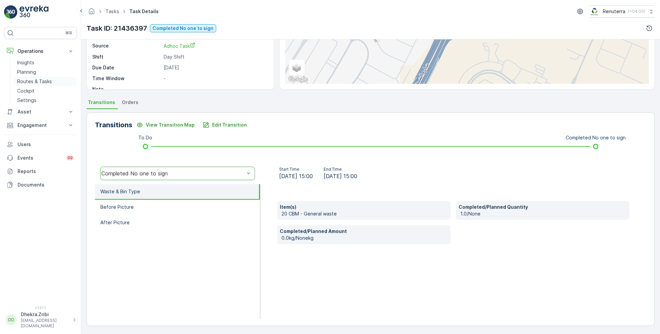 This screenshot has height=334, width=660. What do you see at coordinates (40, 308) in the screenshot?
I see `span: v 1.51.1` at bounding box center [40, 308].